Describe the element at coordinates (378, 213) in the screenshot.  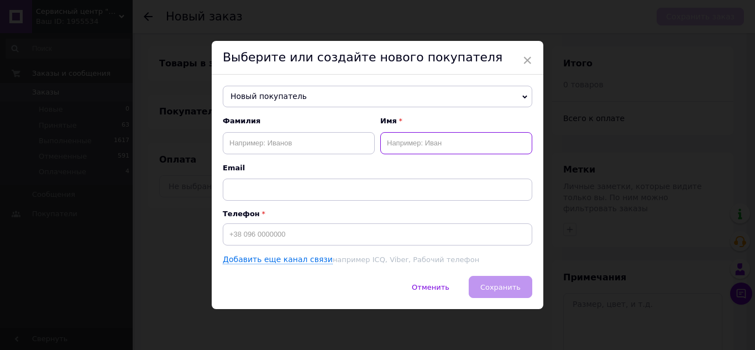
I see `p: Телефон` at that location.